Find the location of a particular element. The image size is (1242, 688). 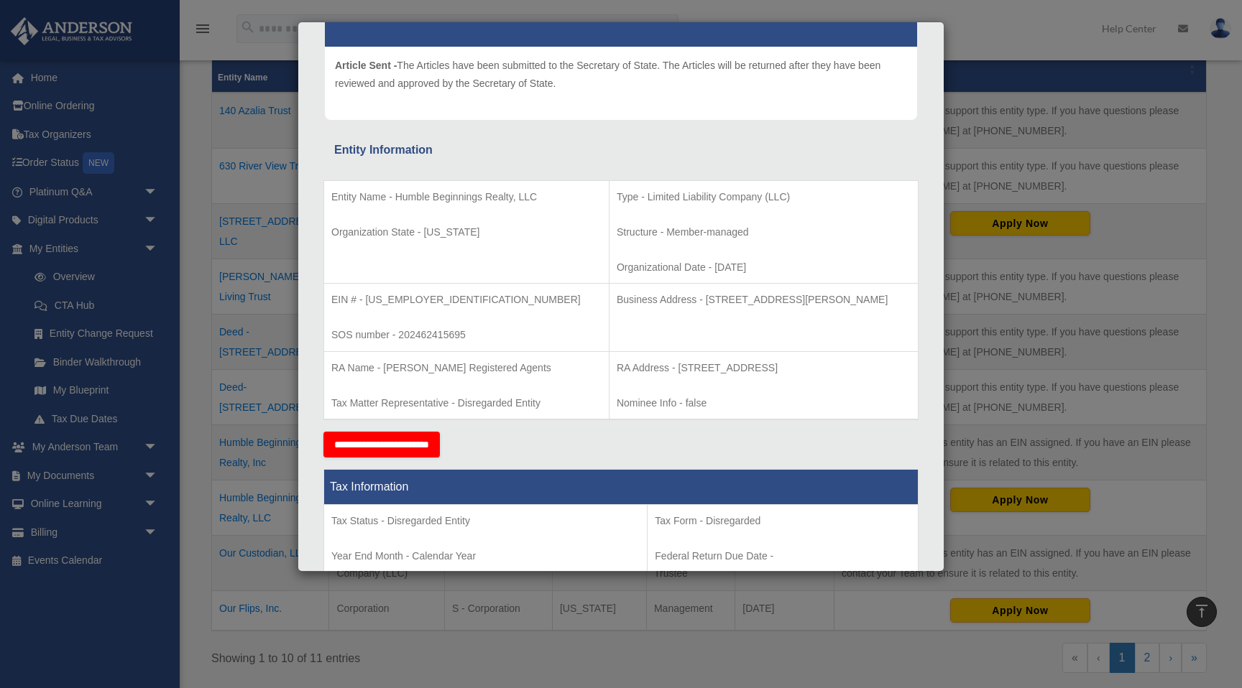

th: Tax Information is located at coordinates (621, 487).